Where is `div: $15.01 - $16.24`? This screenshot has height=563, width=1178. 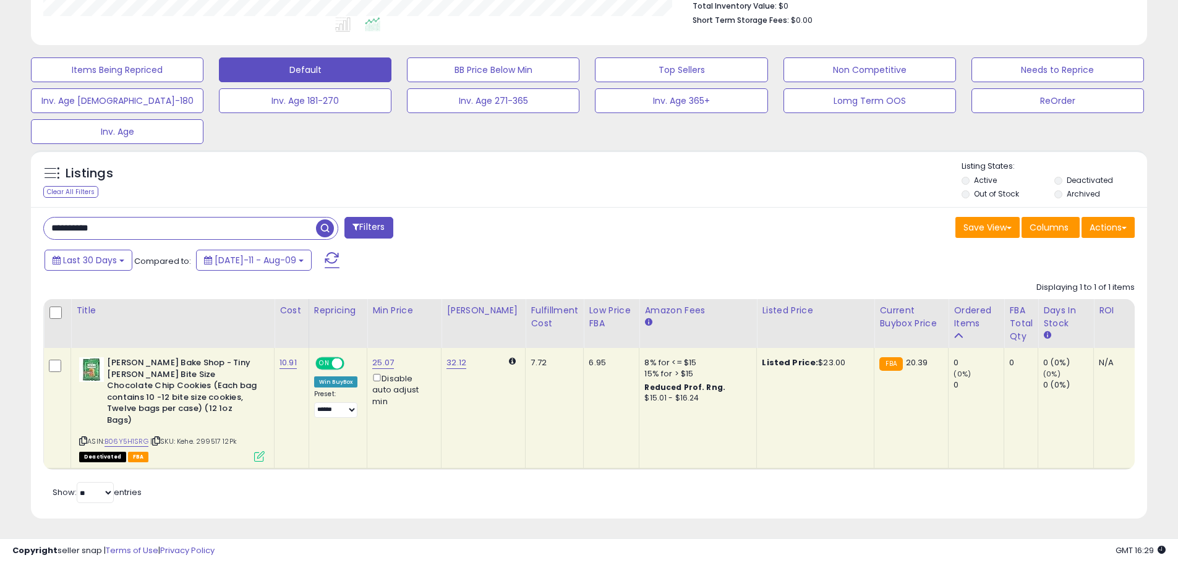
div: $15.01 - $16.24 is located at coordinates (696, 398).